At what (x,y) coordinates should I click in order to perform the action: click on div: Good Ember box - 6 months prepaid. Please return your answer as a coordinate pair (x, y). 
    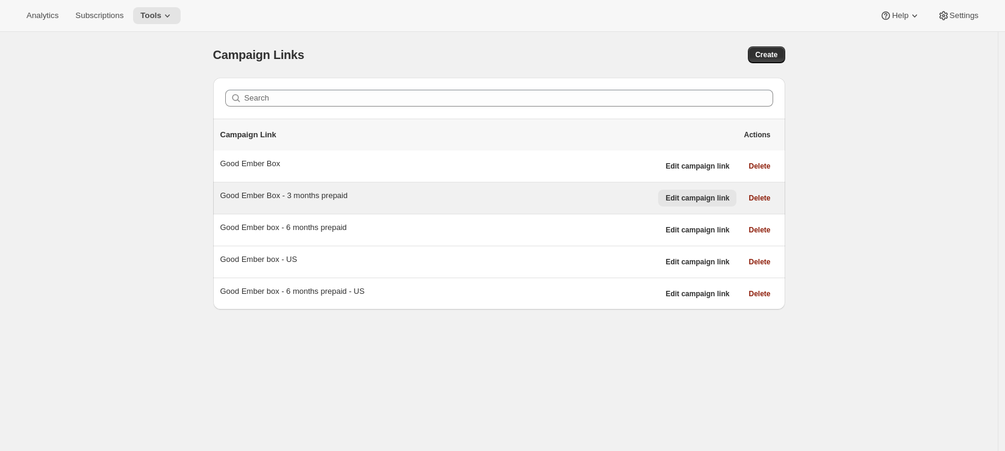
    Looking at the image, I should click on (439, 228).